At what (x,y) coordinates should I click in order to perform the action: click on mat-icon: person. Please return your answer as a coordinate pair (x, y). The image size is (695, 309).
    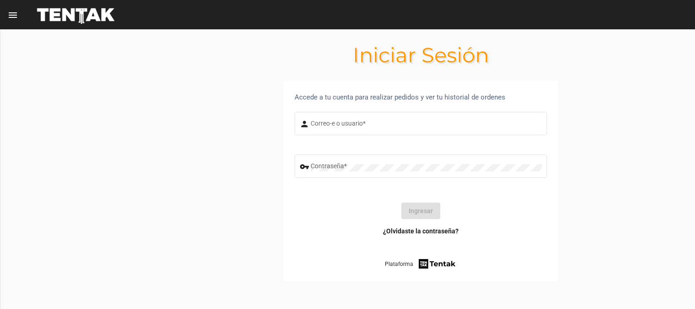
    Looking at the image, I should click on (305, 124).